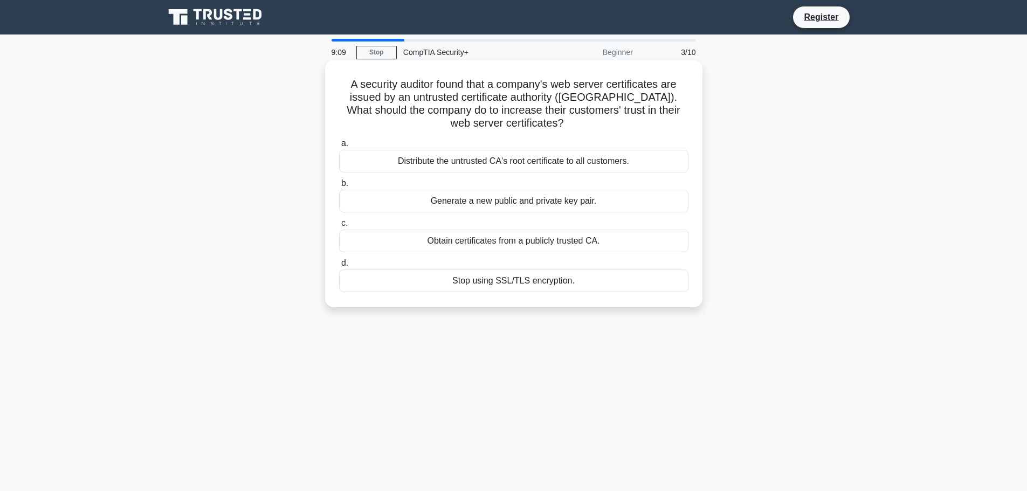 This screenshot has width=1027, height=491. I want to click on span: b., so click(345, 183).